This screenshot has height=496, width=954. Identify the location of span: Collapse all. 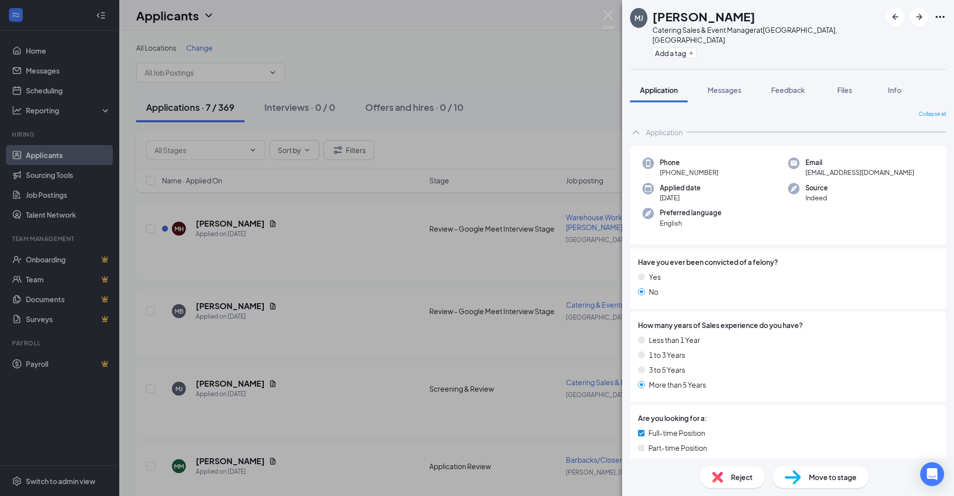
(932, 114).